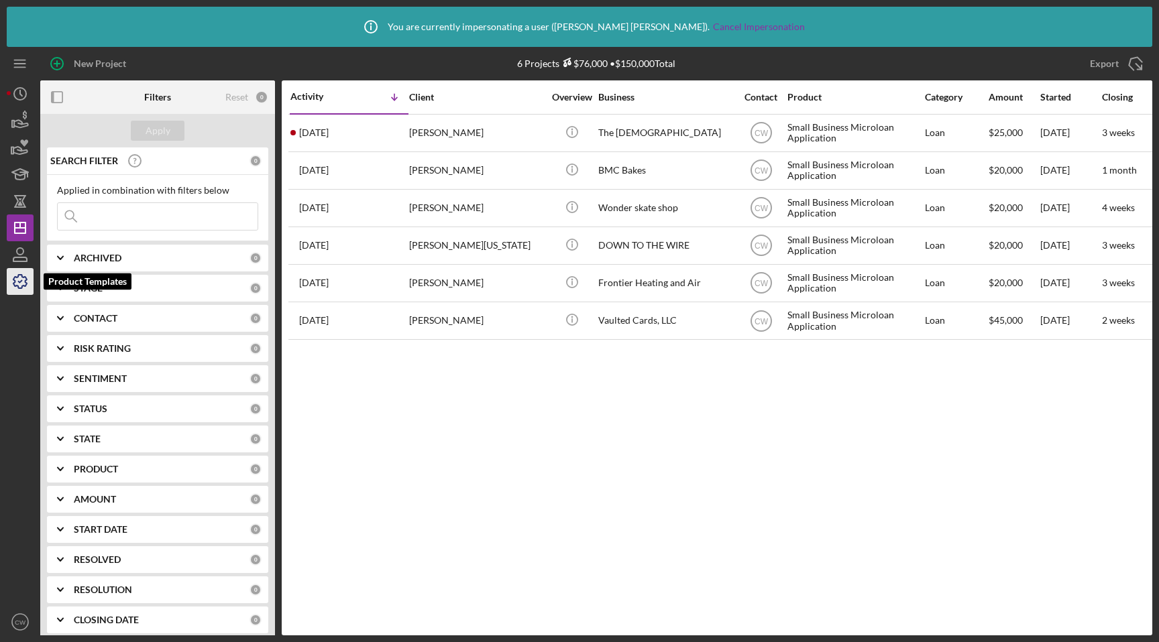 The image size is (1159, 642). I want to click on div: Contact, so click(760, 97).